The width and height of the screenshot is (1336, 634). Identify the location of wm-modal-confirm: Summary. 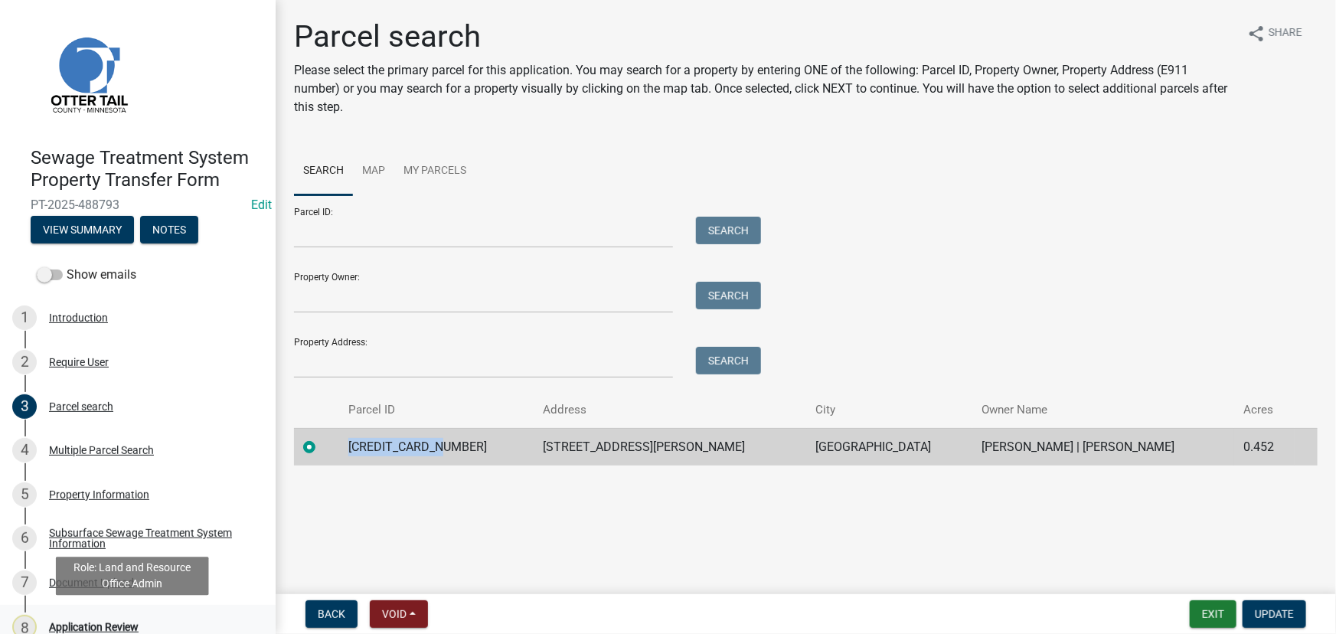
(82, 230).